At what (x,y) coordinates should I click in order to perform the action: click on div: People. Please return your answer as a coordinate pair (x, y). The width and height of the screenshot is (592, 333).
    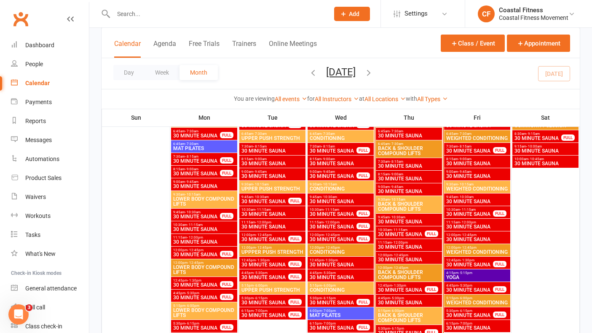
    Looking at the image, I should click on (34, 64).